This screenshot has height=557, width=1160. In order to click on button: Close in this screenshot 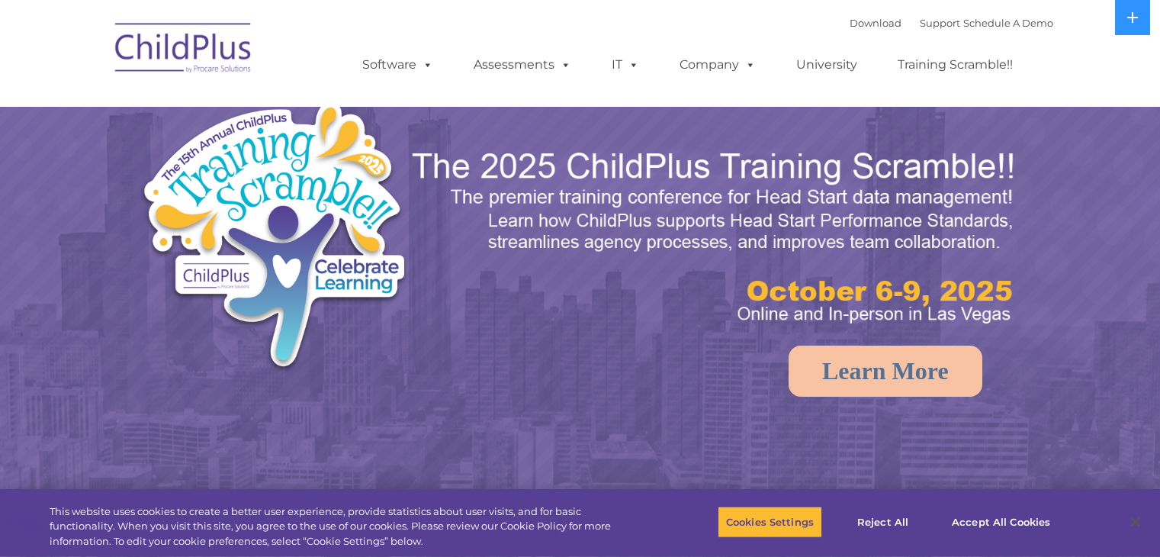, I will do `click(1135, 522)`.